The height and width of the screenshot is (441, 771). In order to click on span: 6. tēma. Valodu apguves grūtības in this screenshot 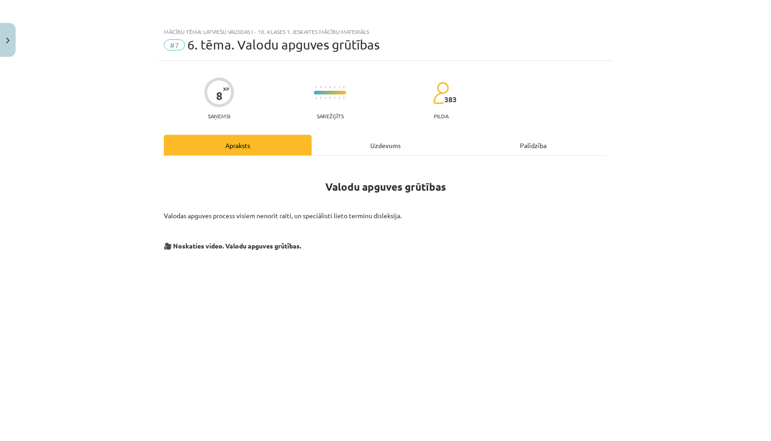, I will do `click(283, 45)`.